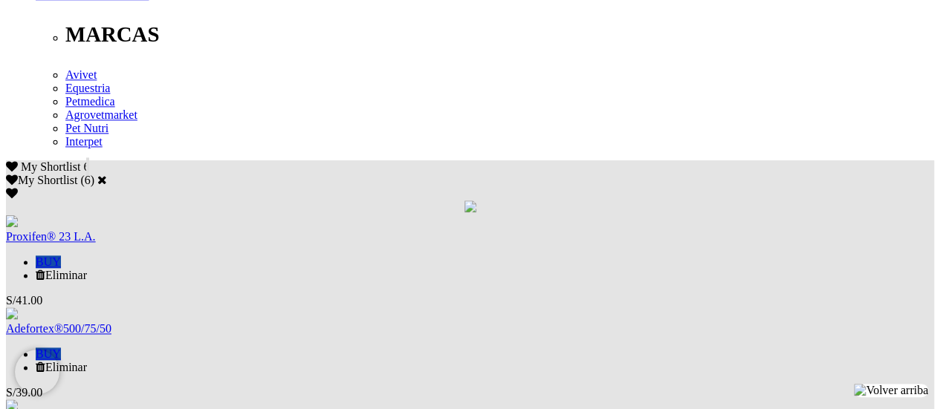 The image size is (940, 409). What do you see at coordinates (88, 180) in the screenshot?
I see `label: 6` at bounding box center [88, 180].